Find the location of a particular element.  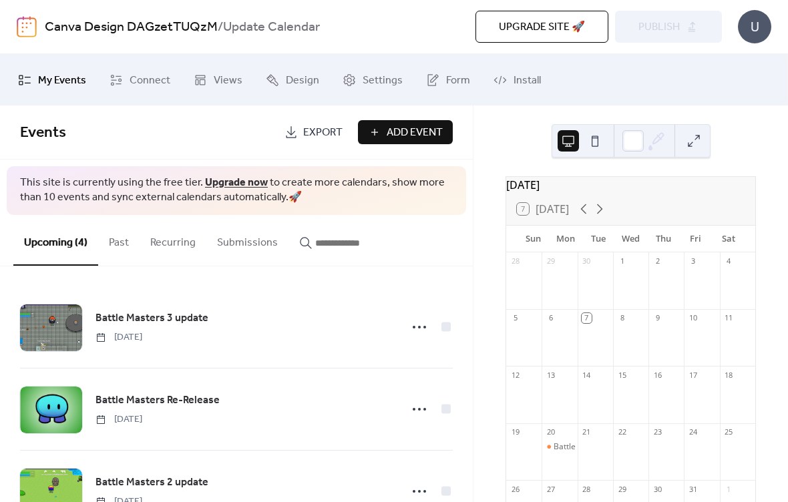

button: Upgrade site 🚀 is located at coordinates (541, 27).